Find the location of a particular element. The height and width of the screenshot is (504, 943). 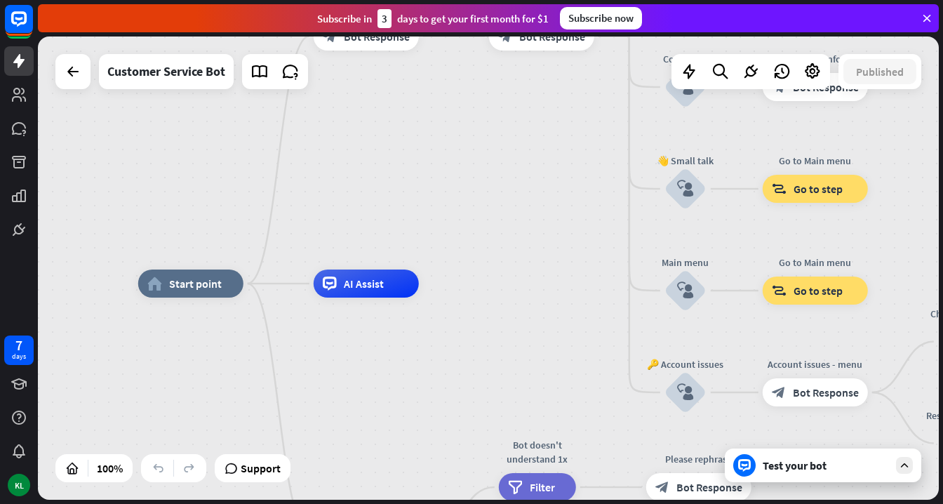

div: Contact us is located at coordinates (686, 59).